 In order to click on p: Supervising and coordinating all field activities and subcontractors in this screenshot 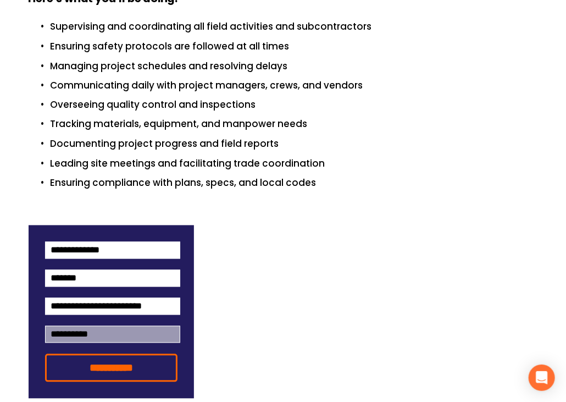, I will do `click(294, 26)`.